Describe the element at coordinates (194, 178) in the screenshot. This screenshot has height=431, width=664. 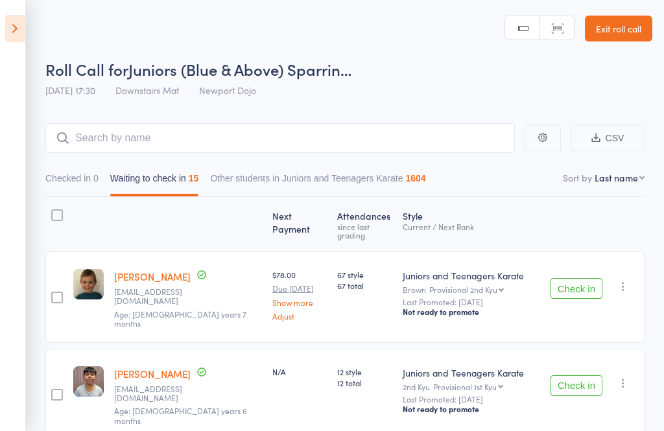
I see `div: 15` at that location.